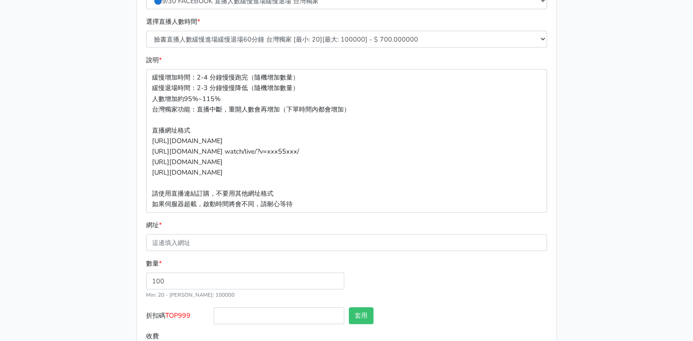 This screenshot has height=341, width=693. I want to click on label: 說明, so click(154, 60).